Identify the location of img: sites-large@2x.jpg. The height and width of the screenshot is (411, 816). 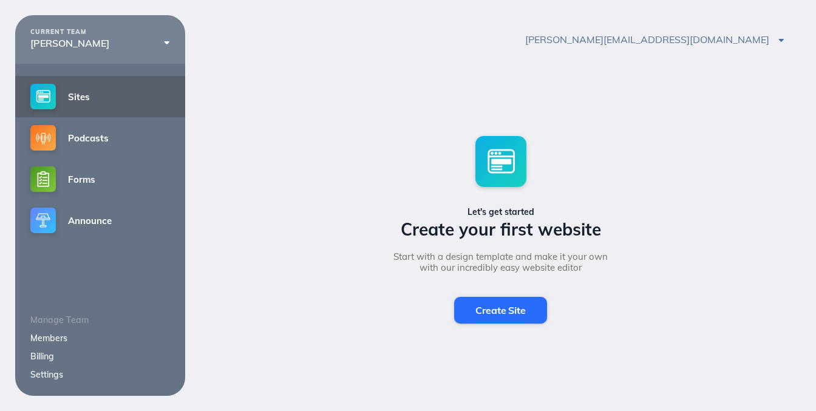
(501, 162).